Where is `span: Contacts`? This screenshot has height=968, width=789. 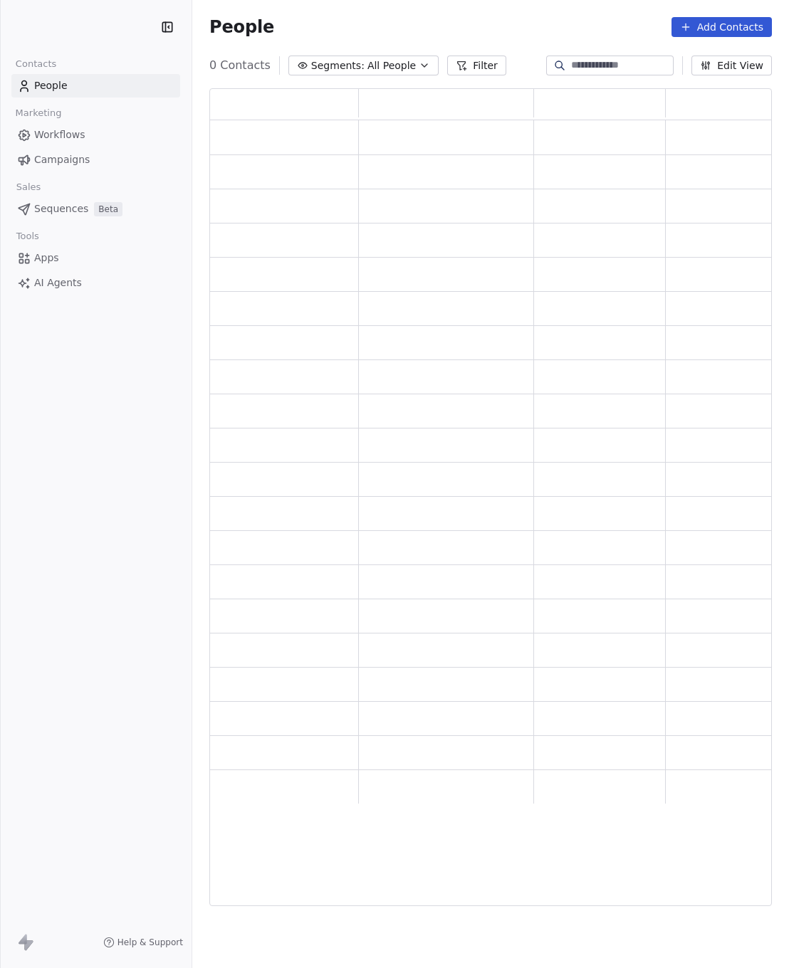
span: Contacts is located at coordinates (36, 64).